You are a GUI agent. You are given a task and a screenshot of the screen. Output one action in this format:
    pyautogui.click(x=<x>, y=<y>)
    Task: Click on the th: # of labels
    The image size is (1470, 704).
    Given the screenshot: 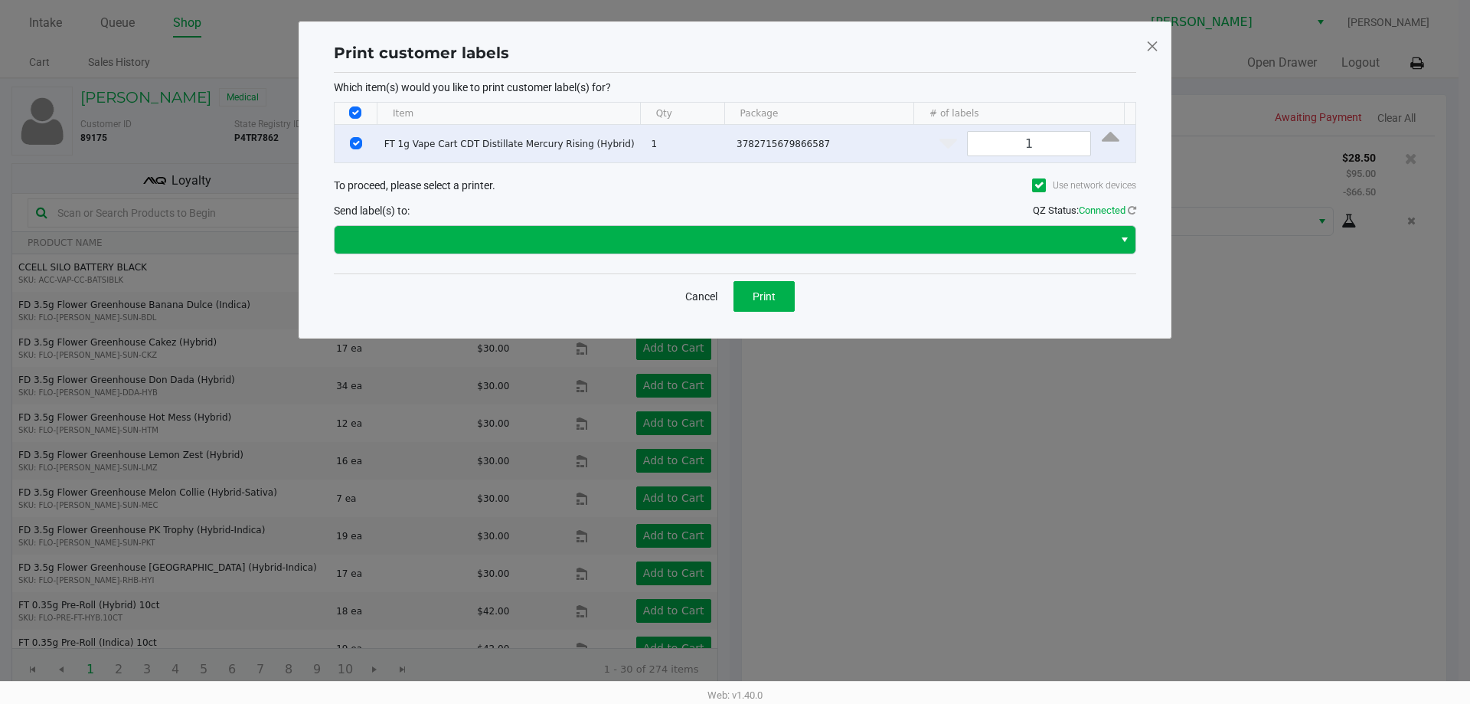 What is the action you would take?
    pyautogui.click(x=1019, y=113)
    